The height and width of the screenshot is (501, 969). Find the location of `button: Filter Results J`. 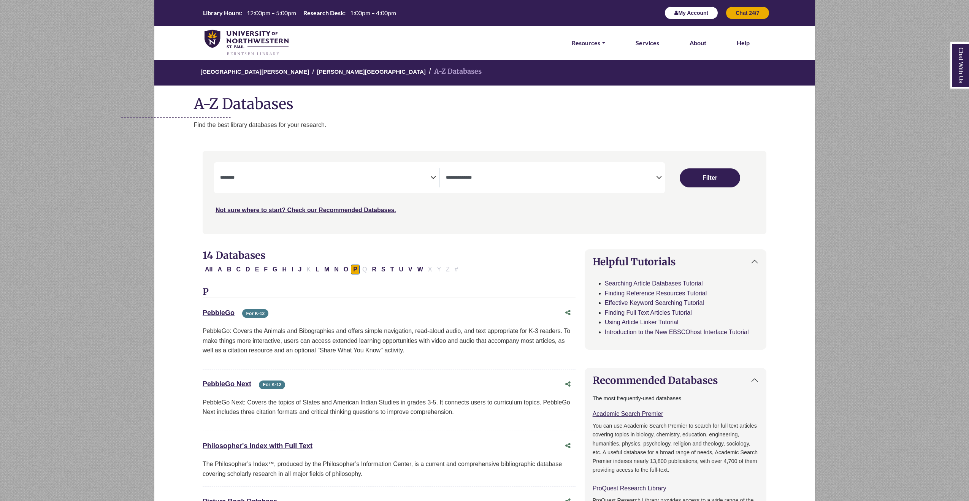

button: Filter Results J is located at coordinates (300, 270).